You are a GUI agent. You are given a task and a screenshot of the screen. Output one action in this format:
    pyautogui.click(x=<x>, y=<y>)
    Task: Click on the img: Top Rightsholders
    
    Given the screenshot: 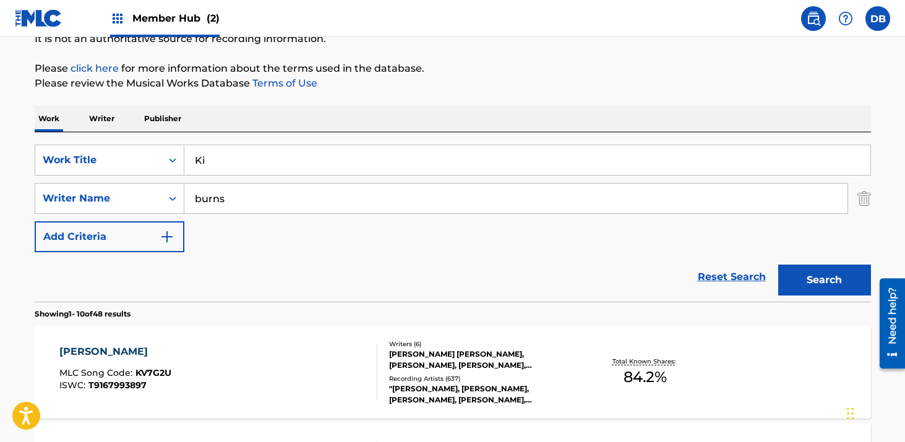 What is the action you would take?
    pyautogui.click(x=118, y=19)
    